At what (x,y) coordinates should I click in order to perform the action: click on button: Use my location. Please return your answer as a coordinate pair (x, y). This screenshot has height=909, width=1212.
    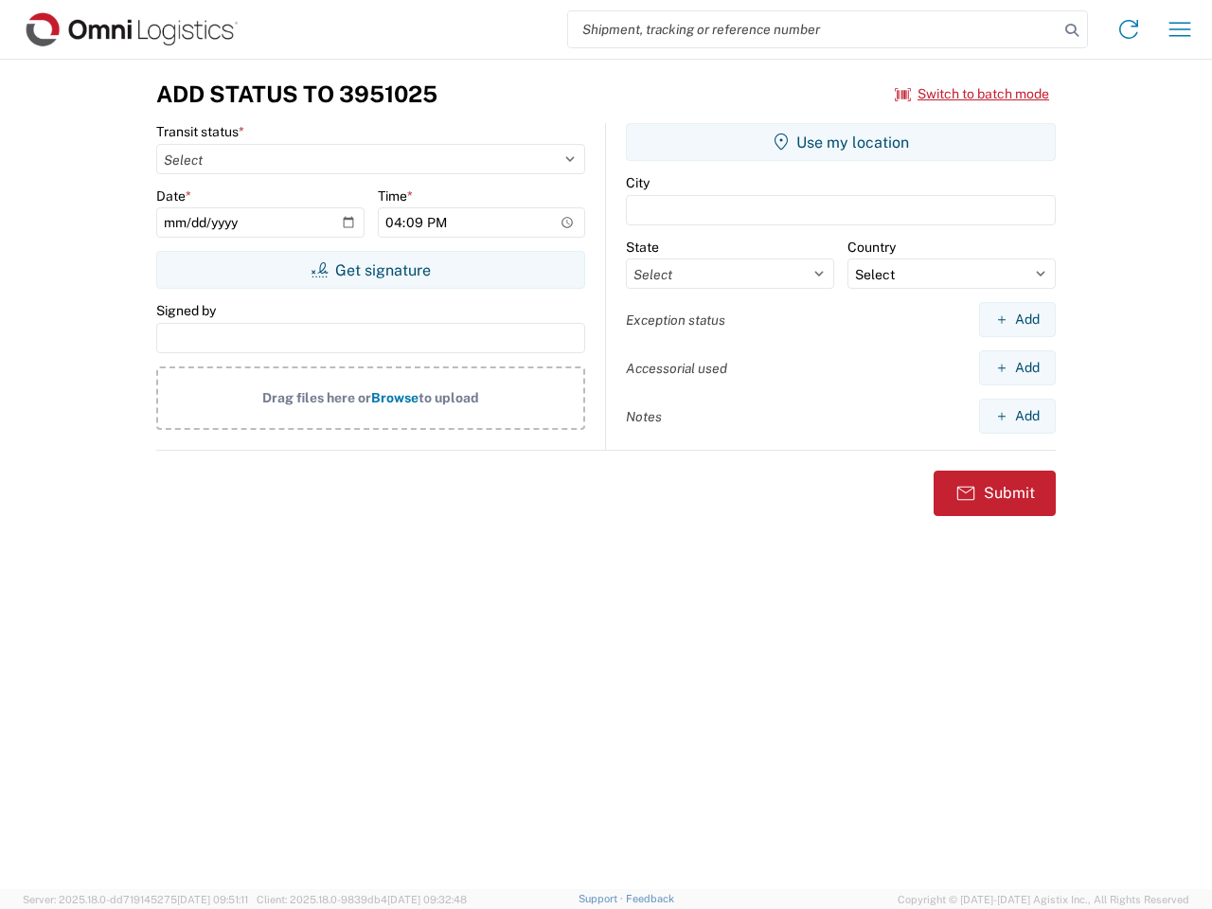
    Looking at the image, I should click on (841, 142).